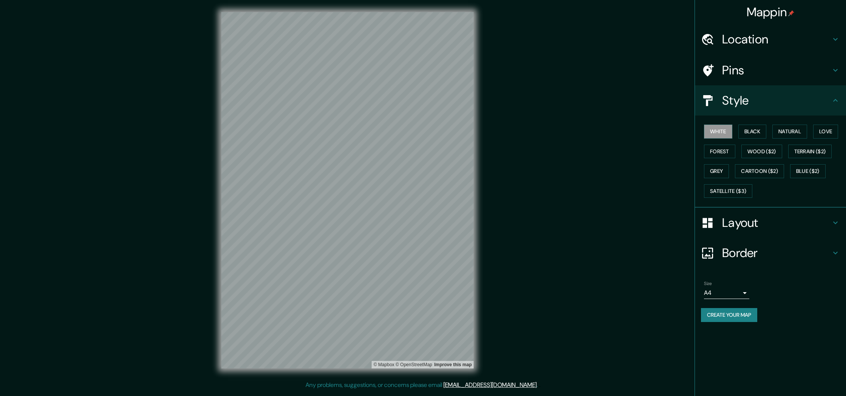  I want to click on a: OpenStreetMap, so click(414, 365).